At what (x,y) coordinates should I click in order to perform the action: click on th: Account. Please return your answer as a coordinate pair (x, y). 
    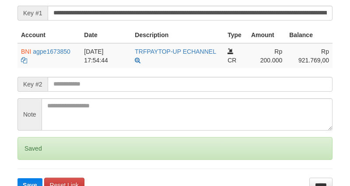
    Looking at the image, I should click on (49, 35).